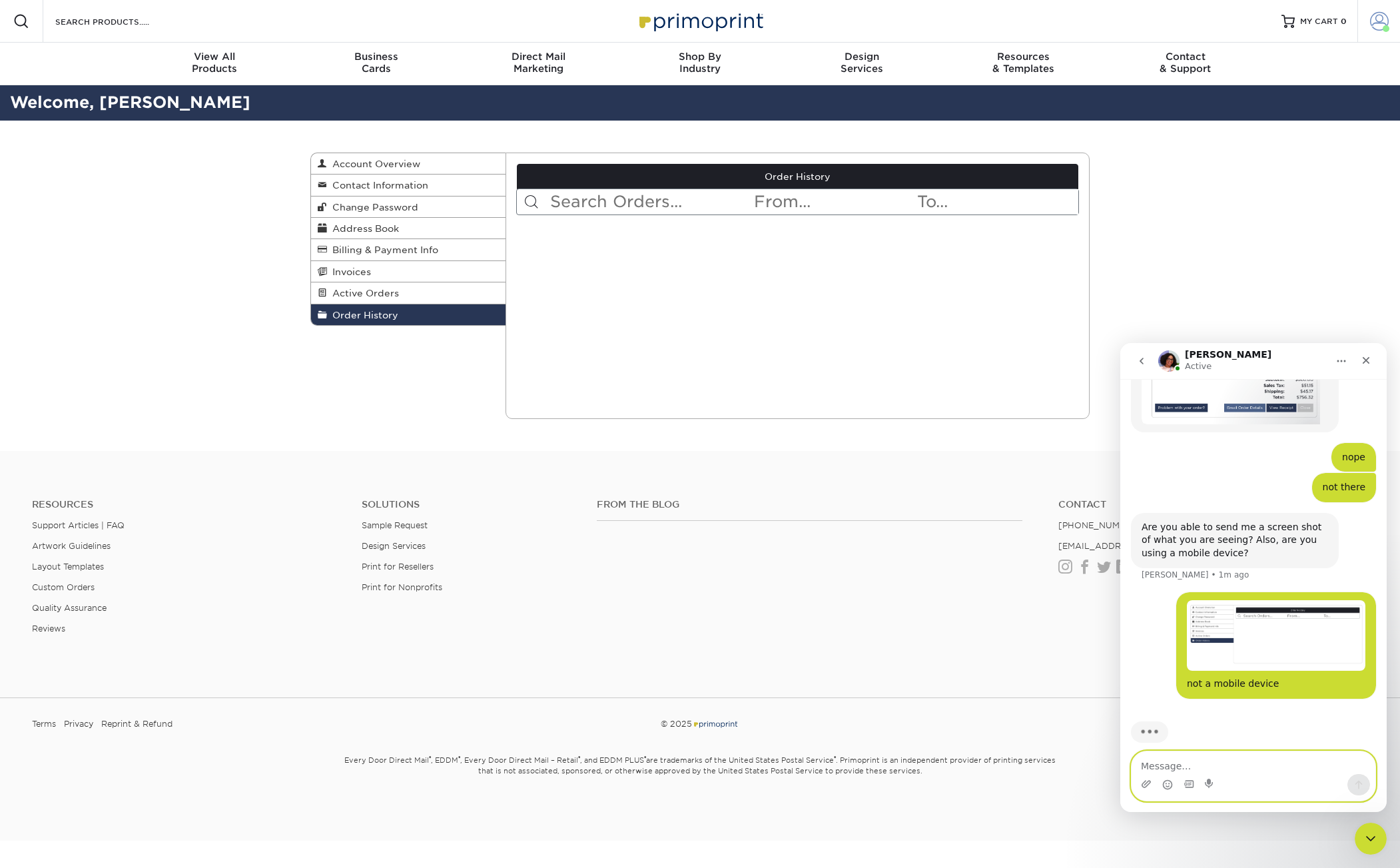  Describe the element at coordinates (1185, 64) in the screenshot. I see `a: Contact& Support` at that location.